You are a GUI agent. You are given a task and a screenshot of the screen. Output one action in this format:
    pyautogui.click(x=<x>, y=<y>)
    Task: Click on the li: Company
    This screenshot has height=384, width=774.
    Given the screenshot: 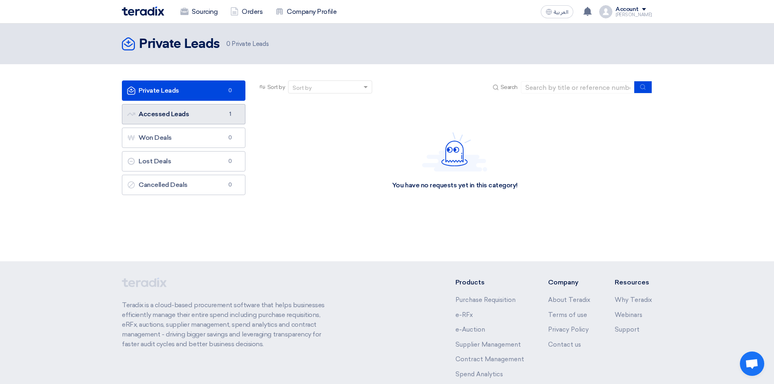 What is the action you would take?
    pyautogui.click(x=569, y=282)
    